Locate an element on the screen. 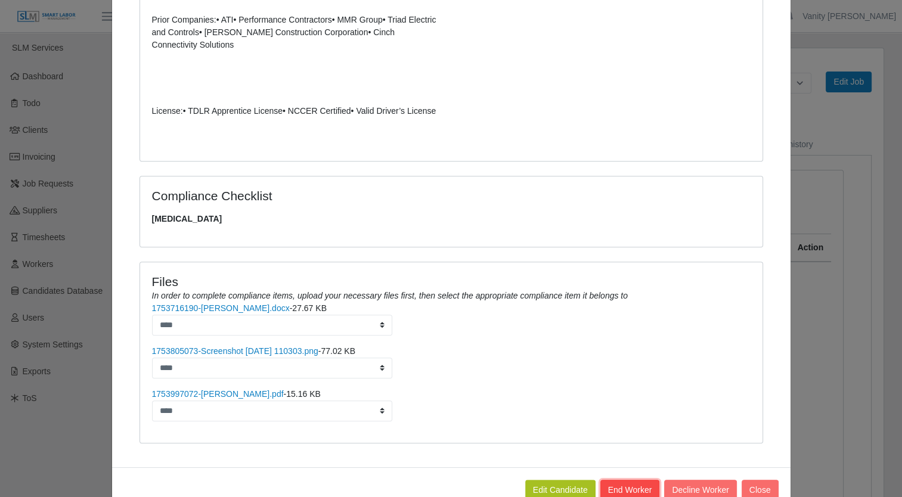 This screenshot has width=902, height=497. span: 15.16 KB is located at coordinates (303, 394).